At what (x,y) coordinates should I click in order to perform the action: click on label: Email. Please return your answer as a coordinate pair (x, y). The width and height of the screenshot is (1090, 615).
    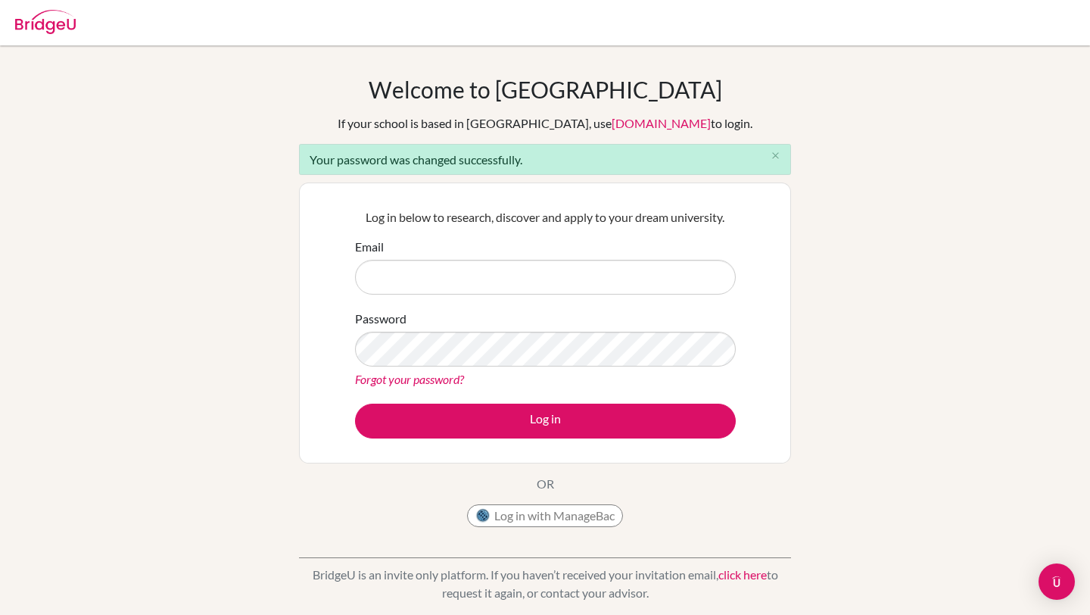
    Looking at the image, I should click on (369, 247).